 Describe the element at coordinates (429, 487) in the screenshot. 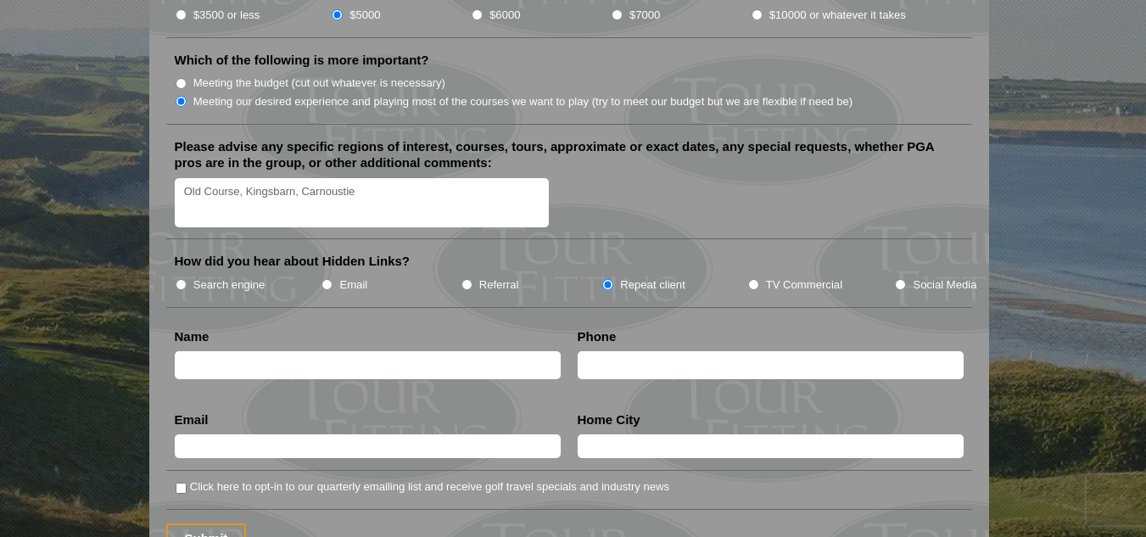

I see `label: Click here to opt-in to our quarterly emailing list and receive golf travel specials and industry...` at that location.